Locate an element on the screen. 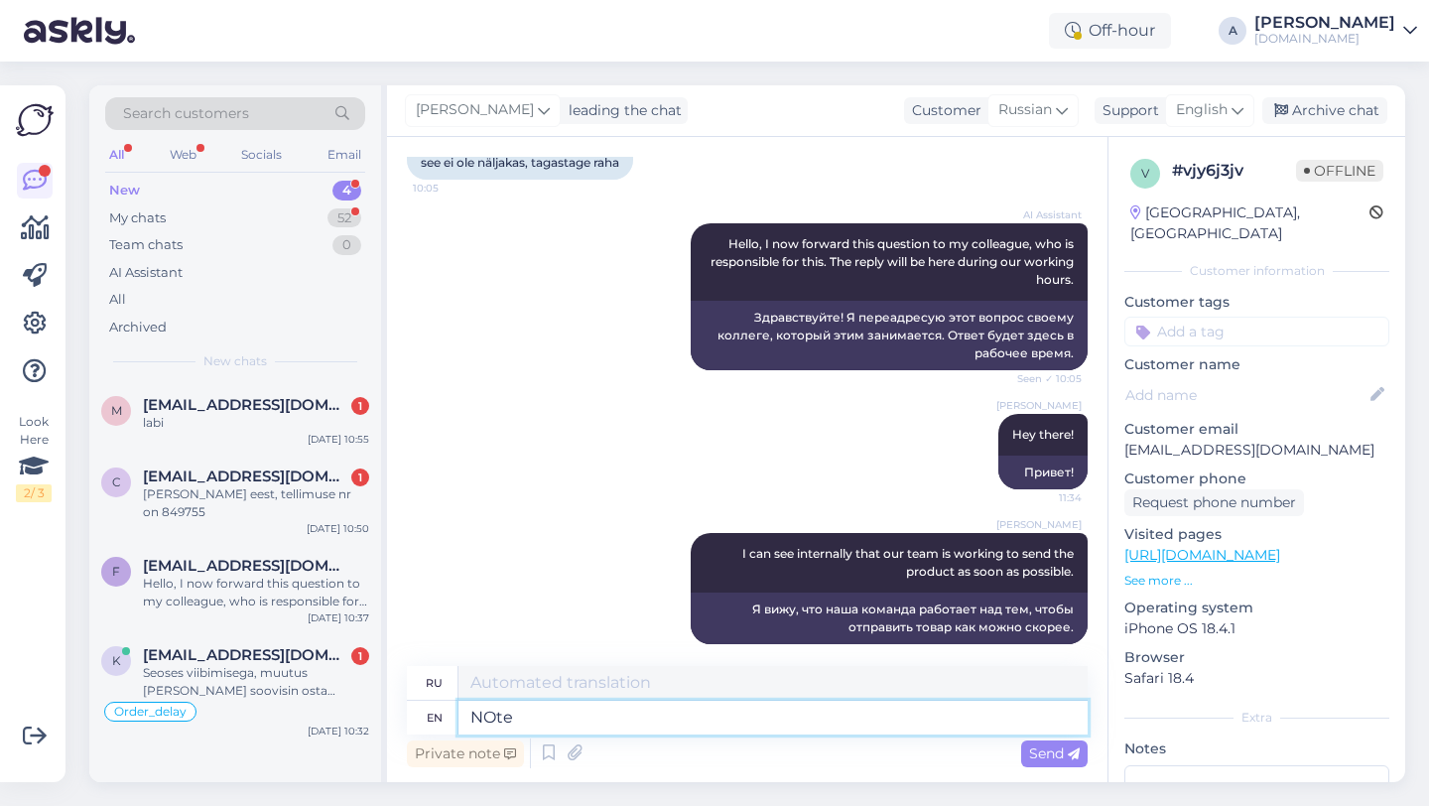 Image resolution: width=1429 pixels, height=806 pixels. div: AI Assistant is located at coordinates (146, 273).